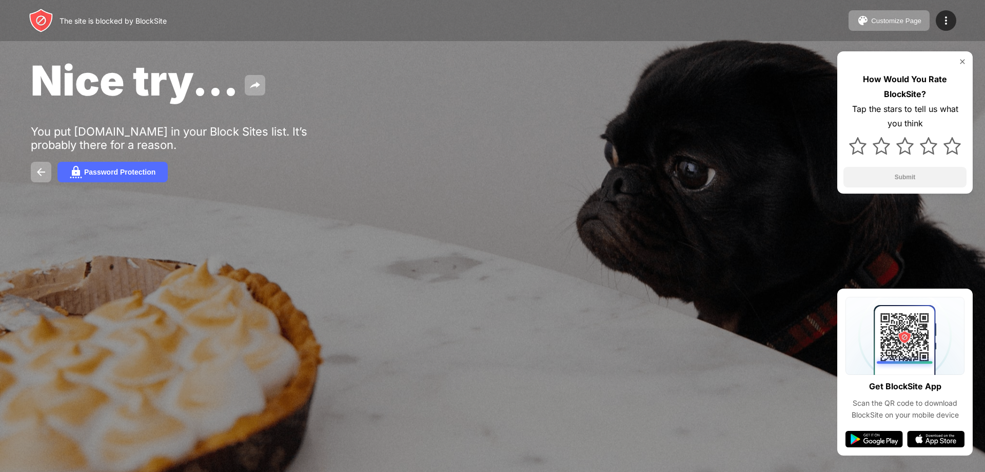  What do you see at coordinates (905, 408) in the screenshot?
I see `div: Scan the QR code to download BlockSite on your mobile device` at bounding box center [905, 408].